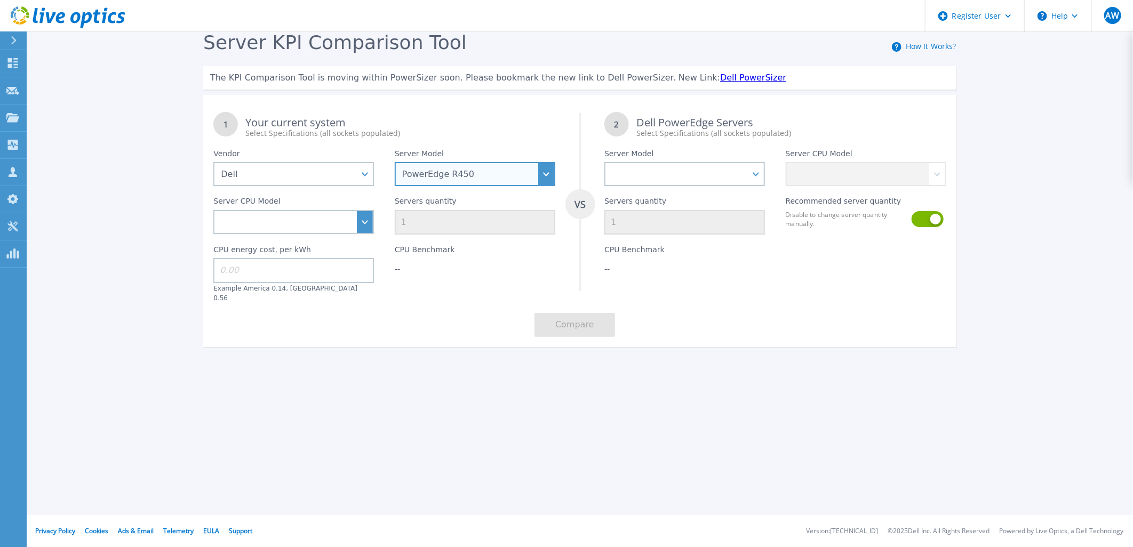  Describe the element at coordinates (226, 156) in the screenshot. I see `label: Vendor` at that location.